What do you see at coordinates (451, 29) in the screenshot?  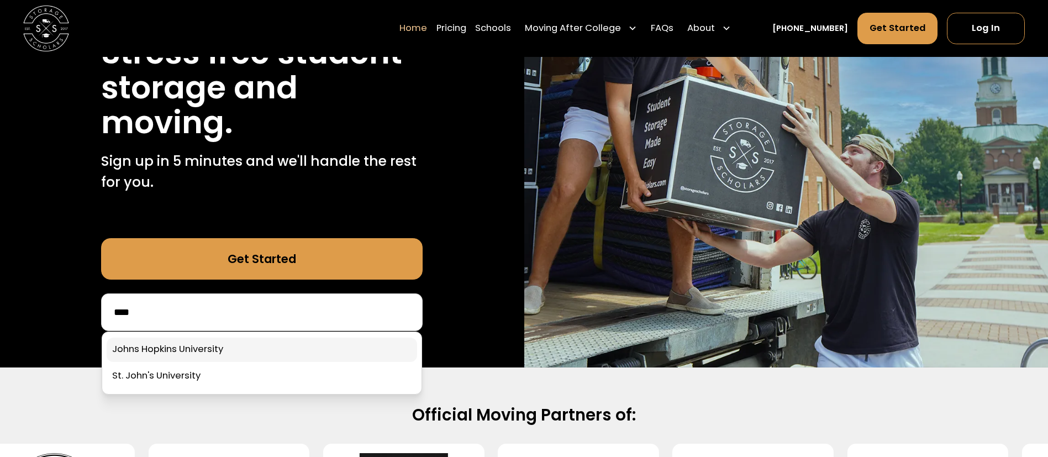 I see `a: Pricing` at bounding box center [451, 29].